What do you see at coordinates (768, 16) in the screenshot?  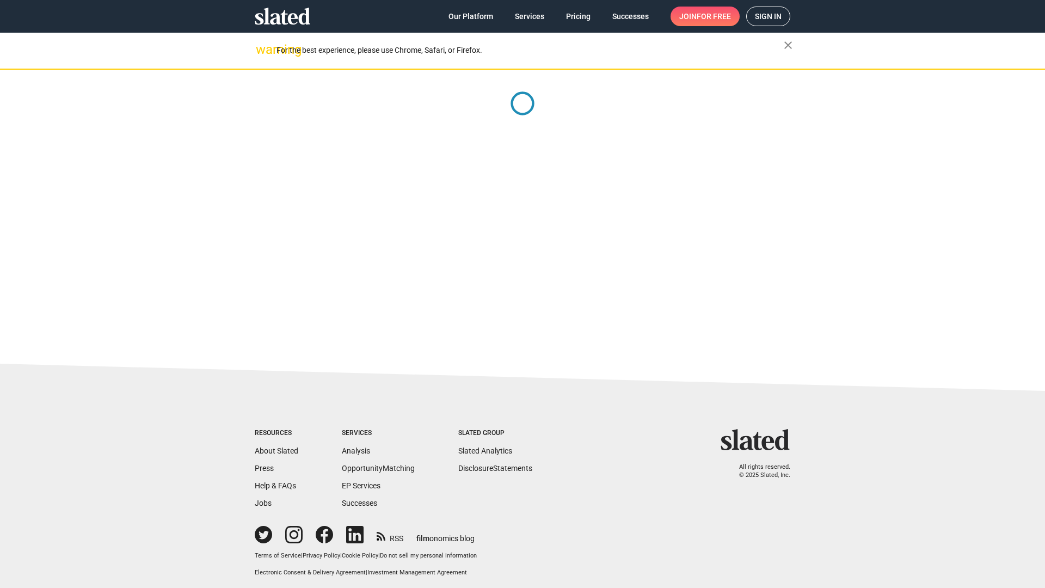 I see `span: Sign in` at bounding box center [768, 16].